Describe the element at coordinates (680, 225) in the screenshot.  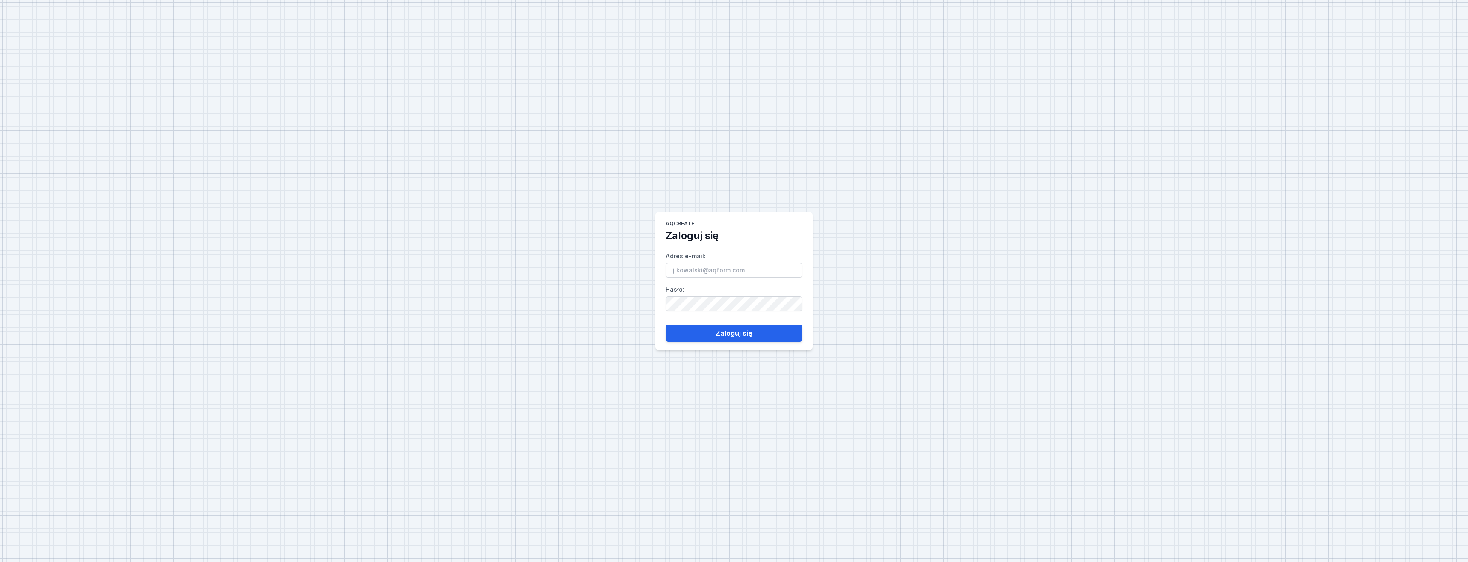
I see `h1: AQcreate` at that location.